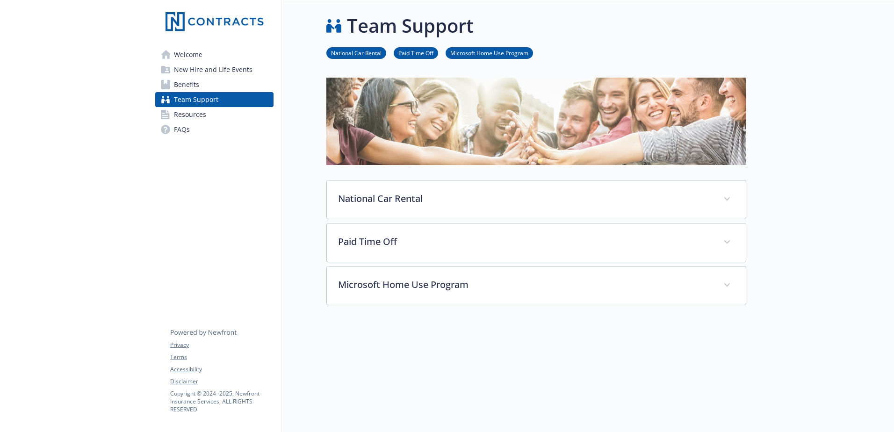 The height and width of the screenshot is (432, 894). I want to click on a: Paid Time Off, so click(415, 52).